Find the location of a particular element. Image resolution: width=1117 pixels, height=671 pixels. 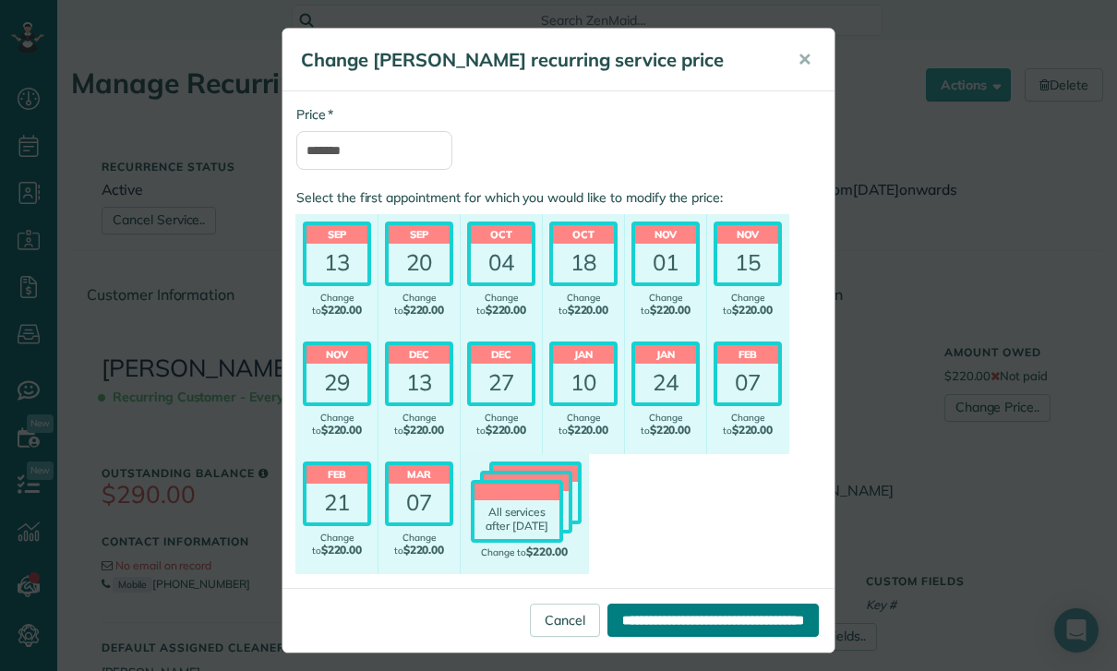

div: 10 is located at coordinates (583, 383).